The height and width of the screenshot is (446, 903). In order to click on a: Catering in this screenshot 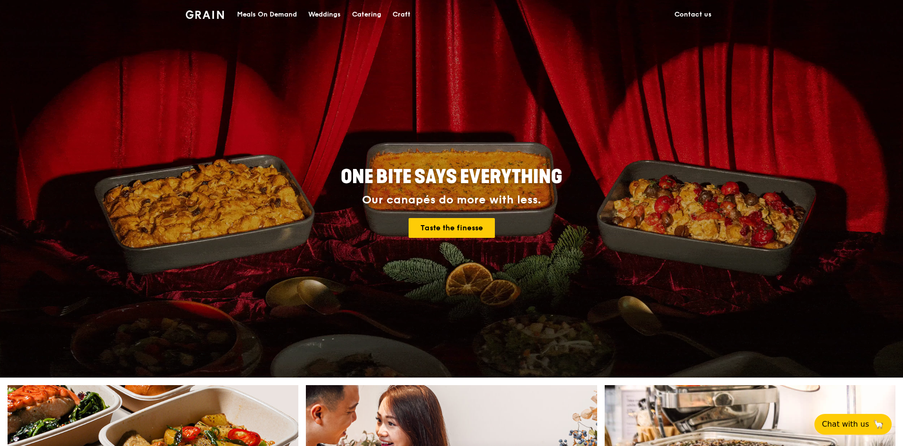, I will do `click(367, 15)`.